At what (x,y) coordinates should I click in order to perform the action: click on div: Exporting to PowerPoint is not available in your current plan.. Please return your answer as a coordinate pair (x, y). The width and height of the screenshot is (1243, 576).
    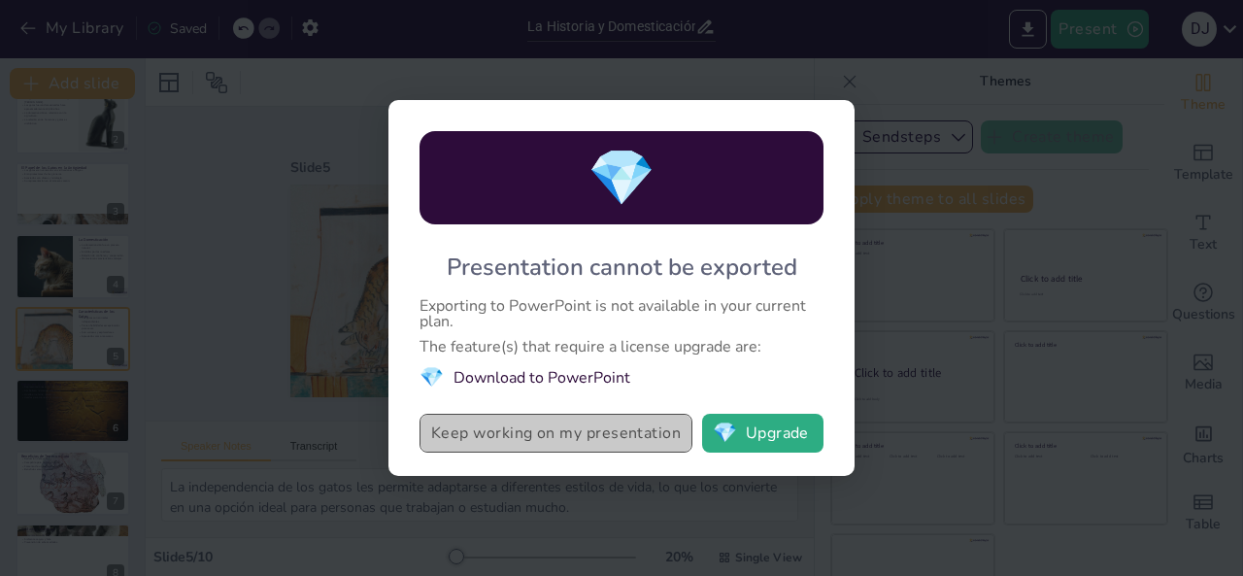
    Looking at the image, I should click on (621, 314).